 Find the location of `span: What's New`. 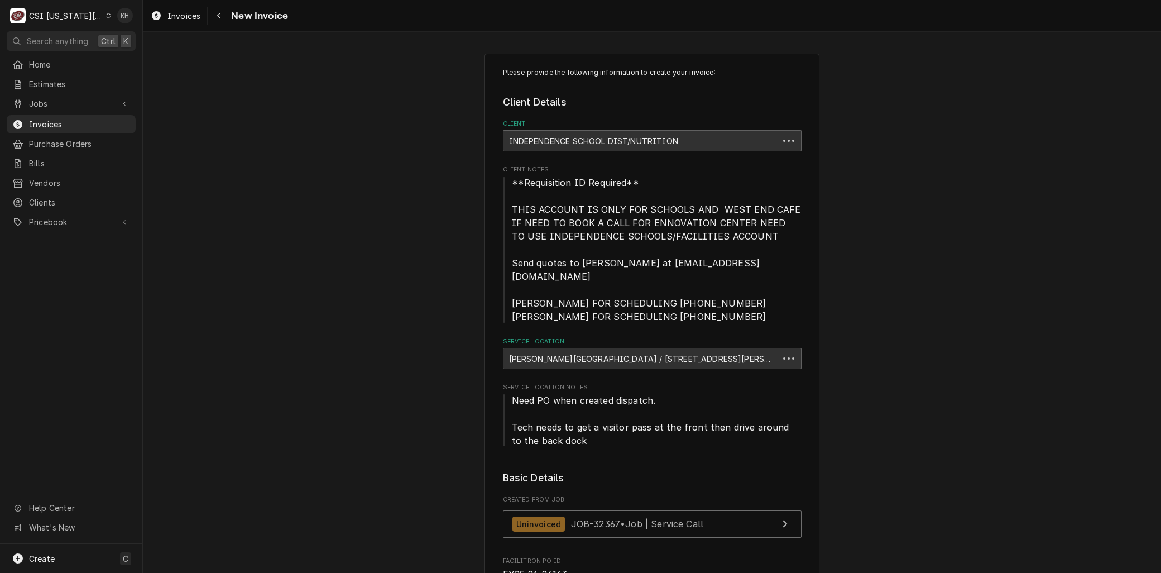

span: What's New is located at coordinates (79, 527).